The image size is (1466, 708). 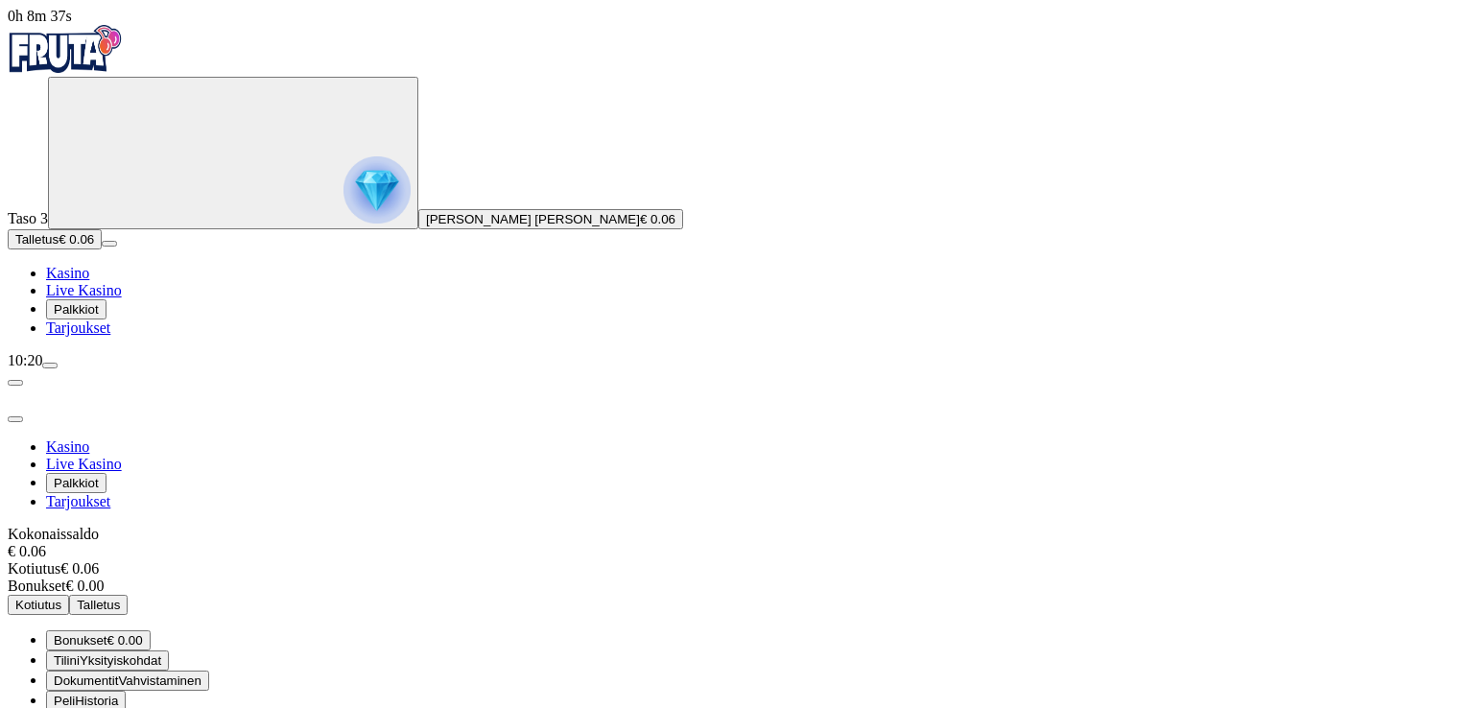 I want to click on button: smiley iconBonukset€ 0.00, so click(x=98, y=640).